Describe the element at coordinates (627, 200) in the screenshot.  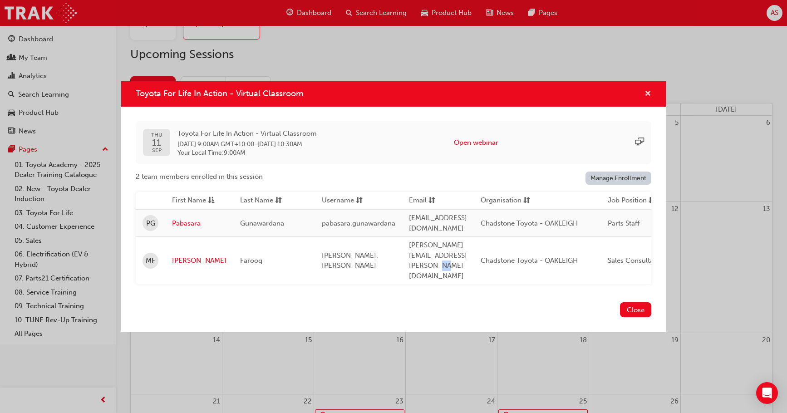
I see `span: Job Position` at that location.